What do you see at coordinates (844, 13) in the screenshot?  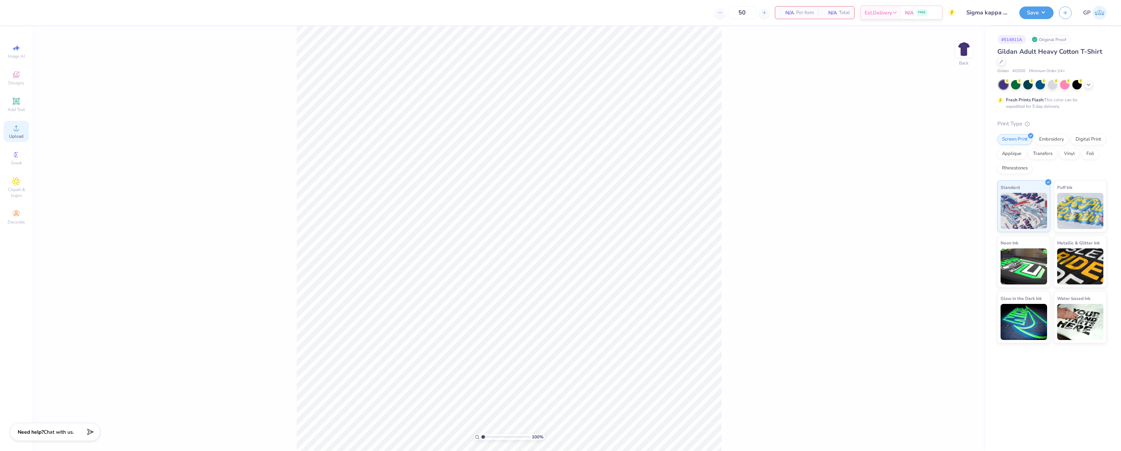 I see `span: Total` at bounding box center [844, 13].